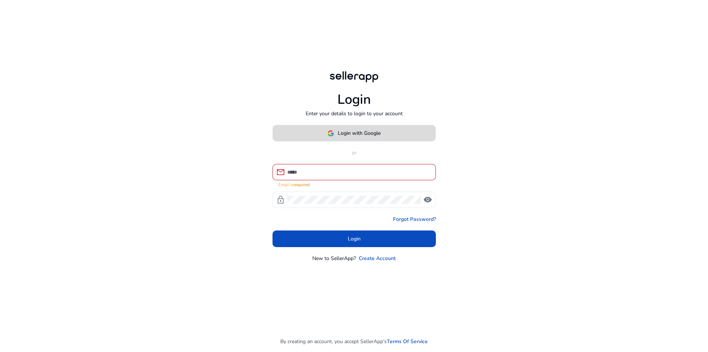 This screenshot has height=352, width=708. I want to click on span: lock, so click(281, 200).